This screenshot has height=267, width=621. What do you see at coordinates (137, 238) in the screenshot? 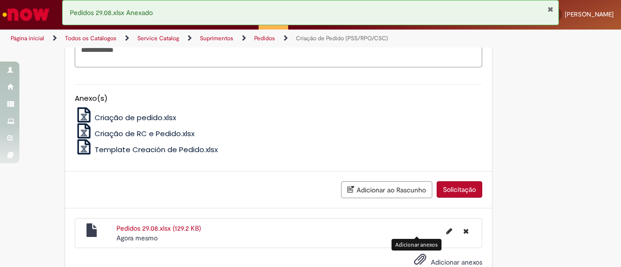
I see `time: 29/08/2025 18:33:30` at bounding box center [137, 238].